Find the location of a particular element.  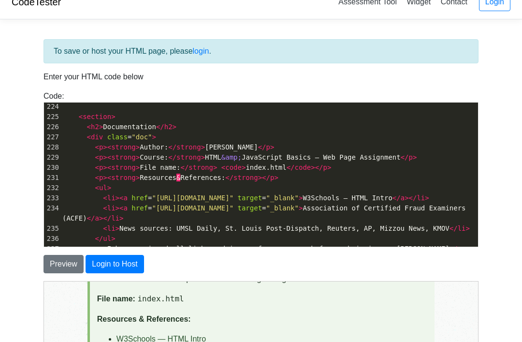

span: Resources References: is located at coordinates (170, 178).